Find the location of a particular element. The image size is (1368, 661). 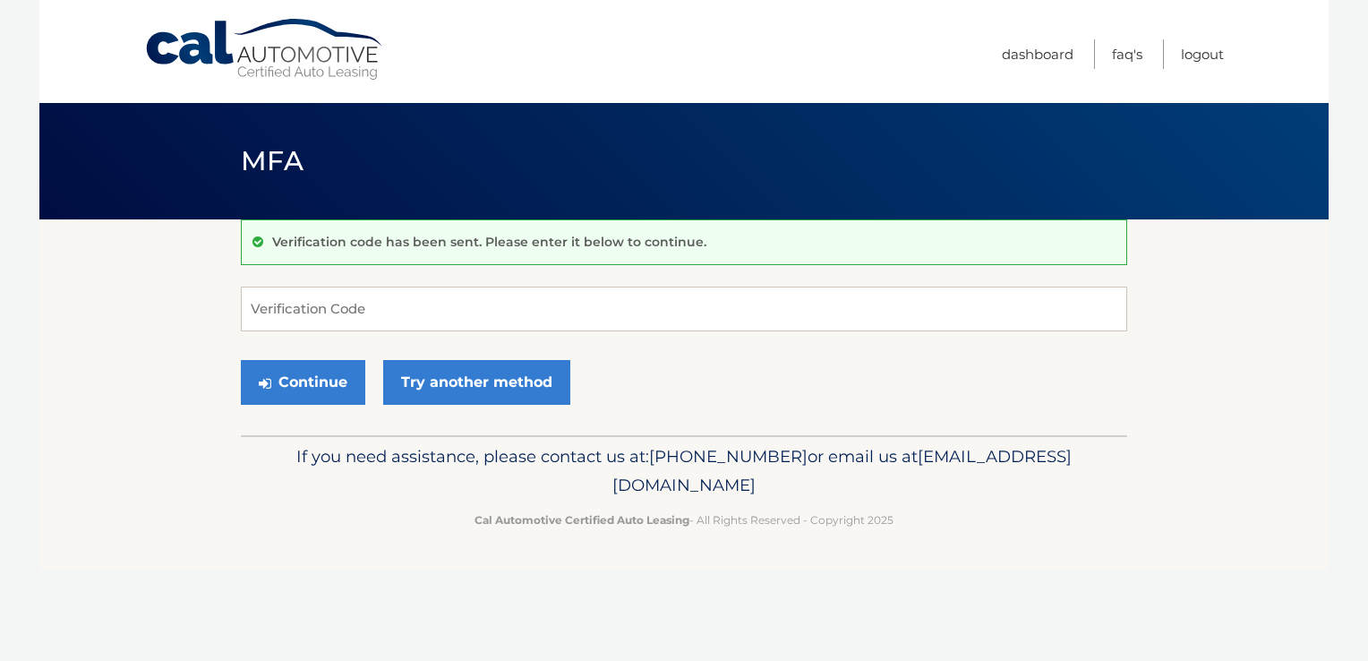

span: MFA is located at coordinates (272, 160).